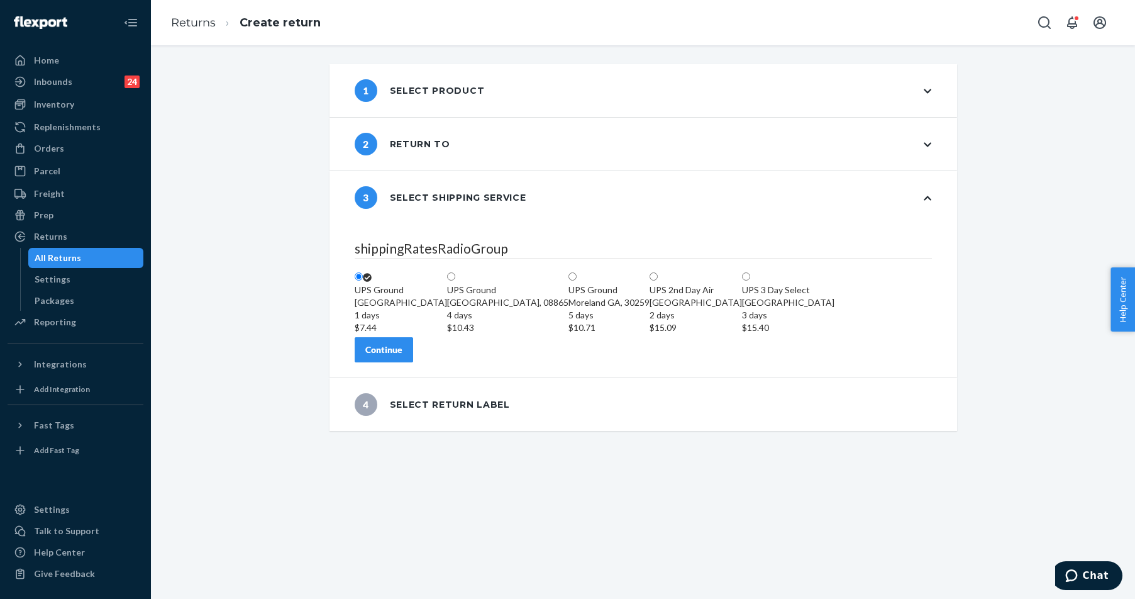  I want to click on button: Open account menu, so click(1100, 23).